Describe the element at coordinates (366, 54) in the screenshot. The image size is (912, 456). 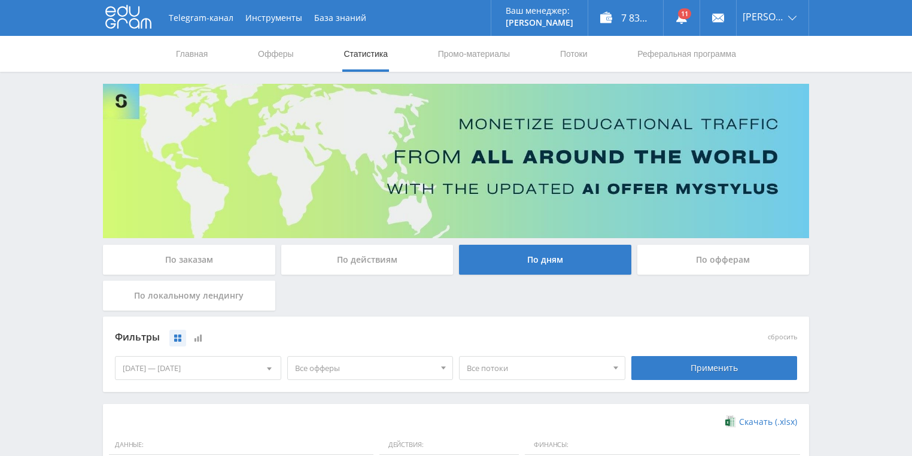
I see `a: Статистика` at that location.